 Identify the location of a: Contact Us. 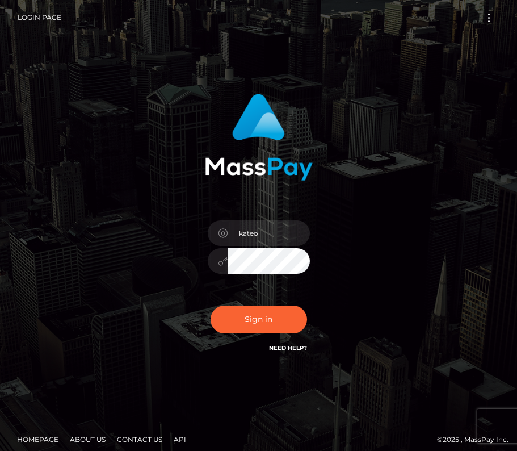
(140, 439).